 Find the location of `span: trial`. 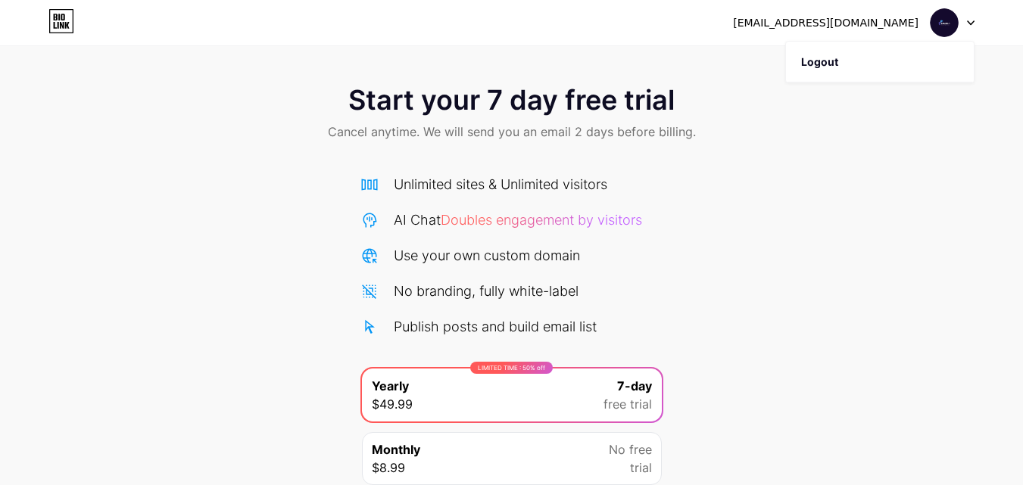

span: trial is located at coordinates (640, 468).